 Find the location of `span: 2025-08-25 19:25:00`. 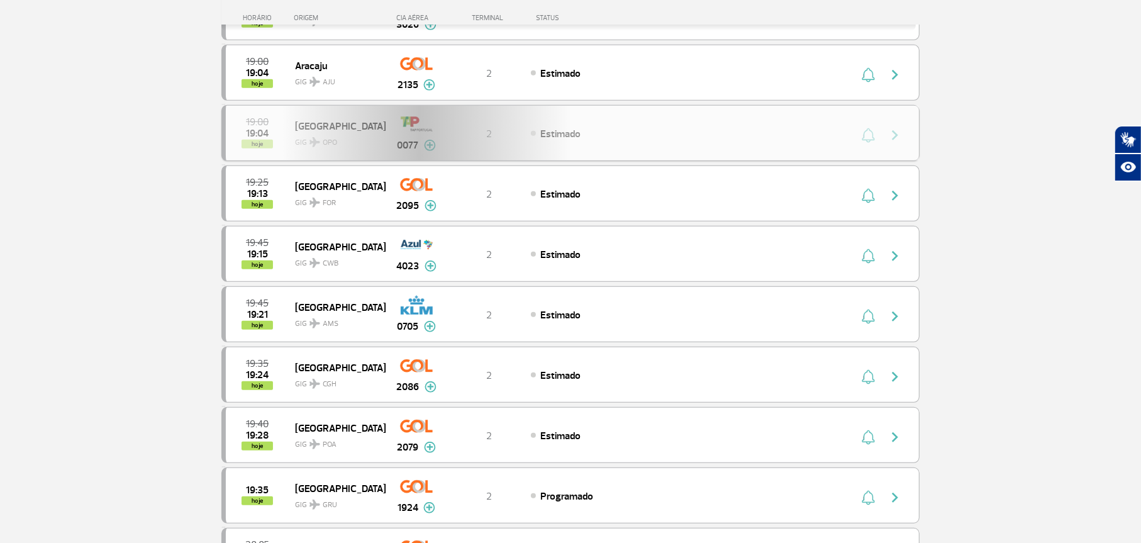

span: 2025-08-25 19:25:00 is located at coordinates (257, 182).